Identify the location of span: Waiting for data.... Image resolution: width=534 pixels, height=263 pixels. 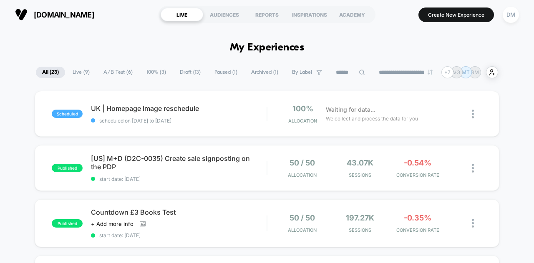
(351, 110).